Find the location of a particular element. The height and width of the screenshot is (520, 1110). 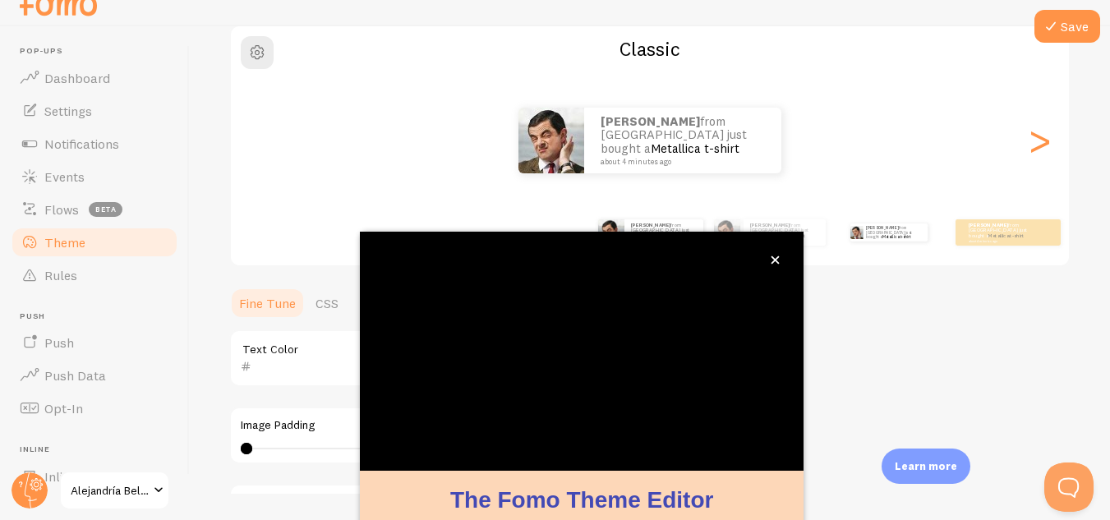

a: Theme is located at coordinates (95, 242).